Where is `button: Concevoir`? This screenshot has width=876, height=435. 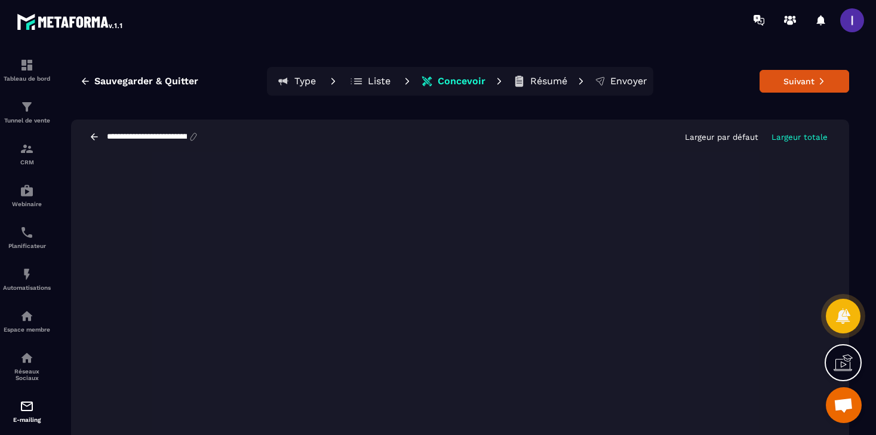 button: Concevoir is located at coordinates (453, 81).